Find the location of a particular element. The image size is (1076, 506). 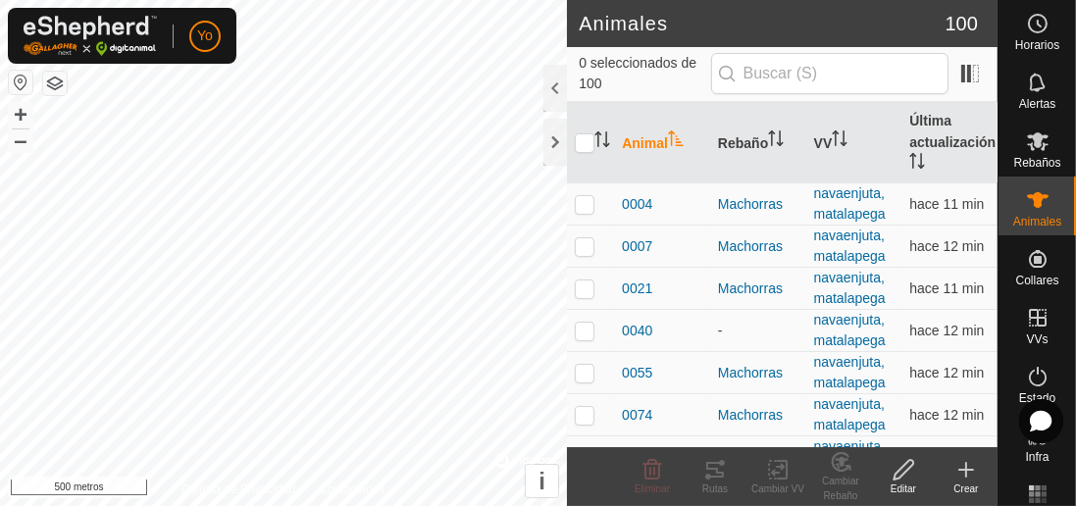

font: VV is located at coordinates (823, 143).